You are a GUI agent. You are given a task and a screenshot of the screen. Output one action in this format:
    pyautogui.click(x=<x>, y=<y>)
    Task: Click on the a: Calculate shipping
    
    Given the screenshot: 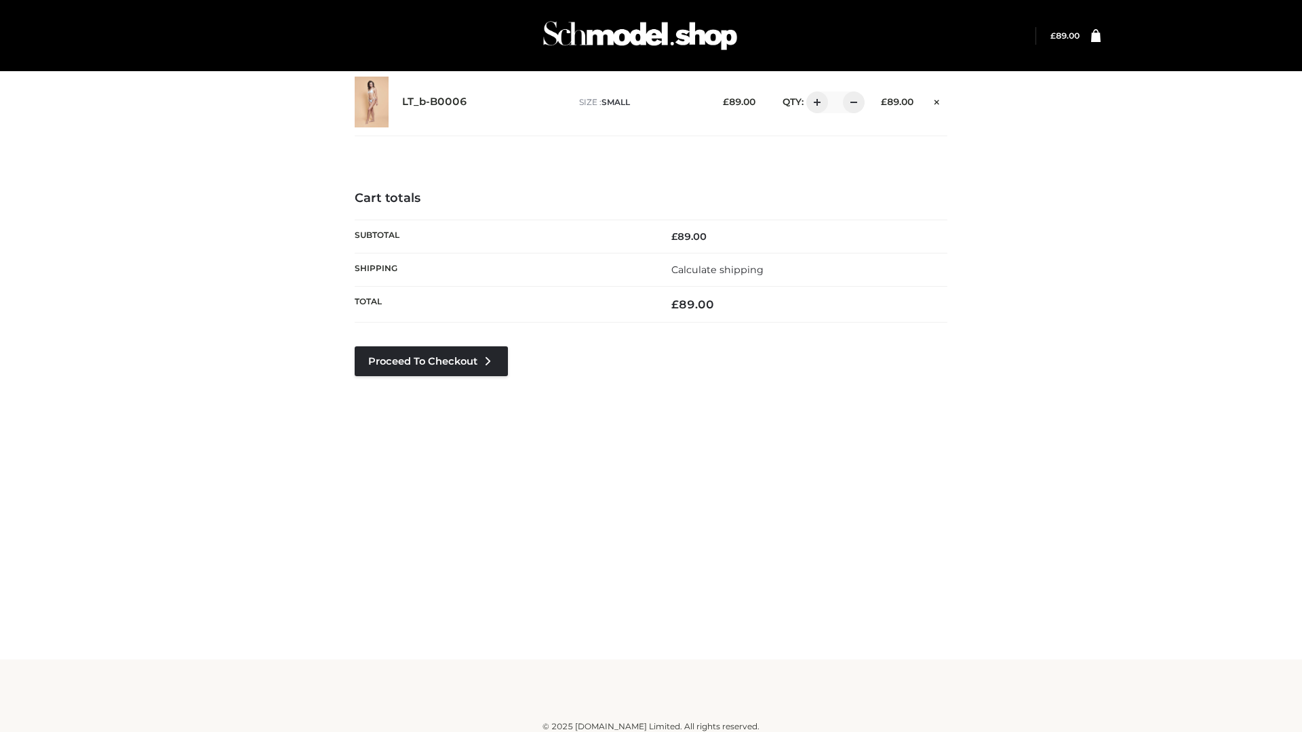 What is the action you would take?
    pyautogui.click(x=717, y=270)
    